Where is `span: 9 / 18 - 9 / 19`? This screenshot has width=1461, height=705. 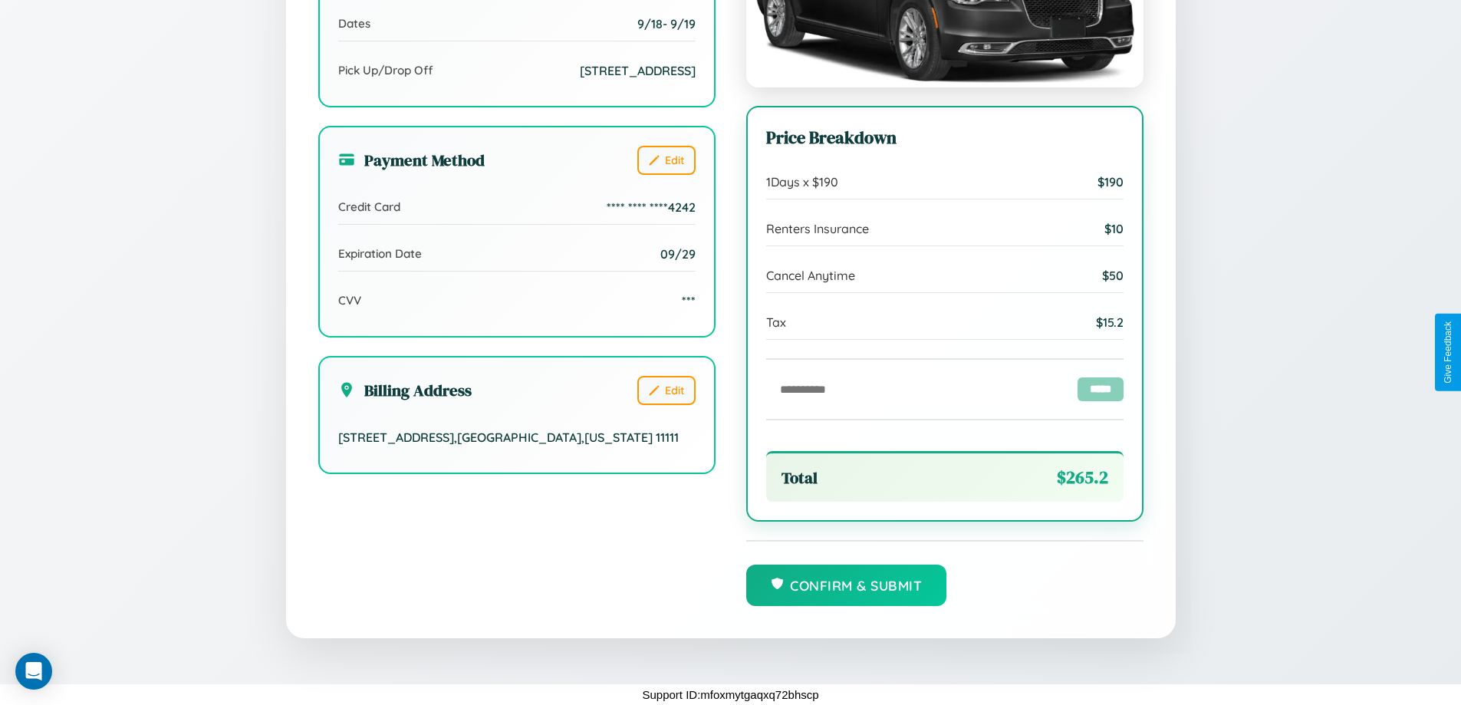 span: 9 / 18 - 9 / 19 is located at coordinates (666, 24).